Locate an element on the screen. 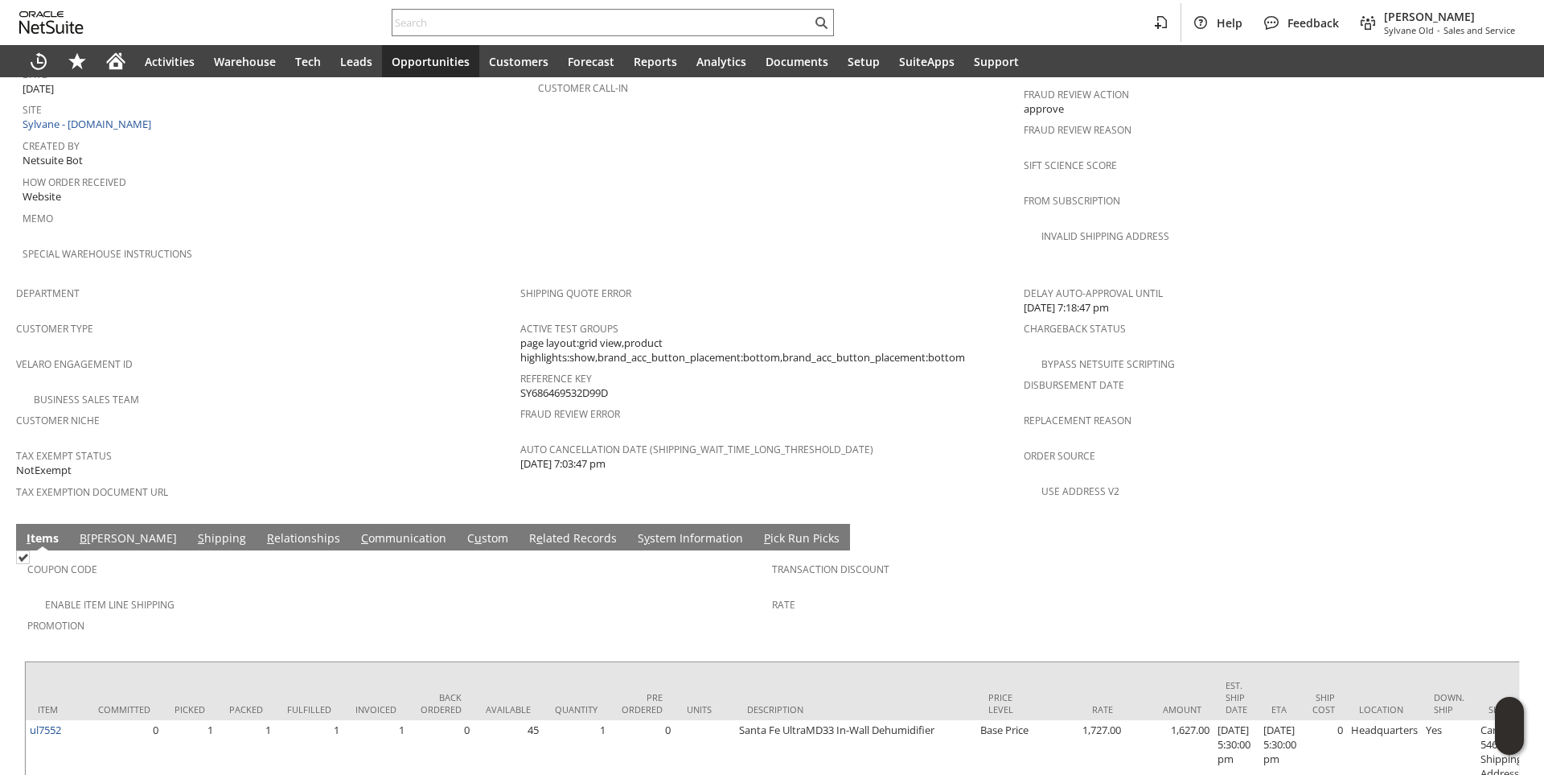  a: Opportunities is located at coordinates (430, 61).